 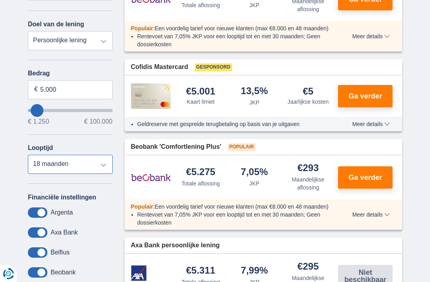 What do you see at coordinates (70, 110) in the screenshot?
I see `a: wantToBorrow` at bounding box center [70, 110].